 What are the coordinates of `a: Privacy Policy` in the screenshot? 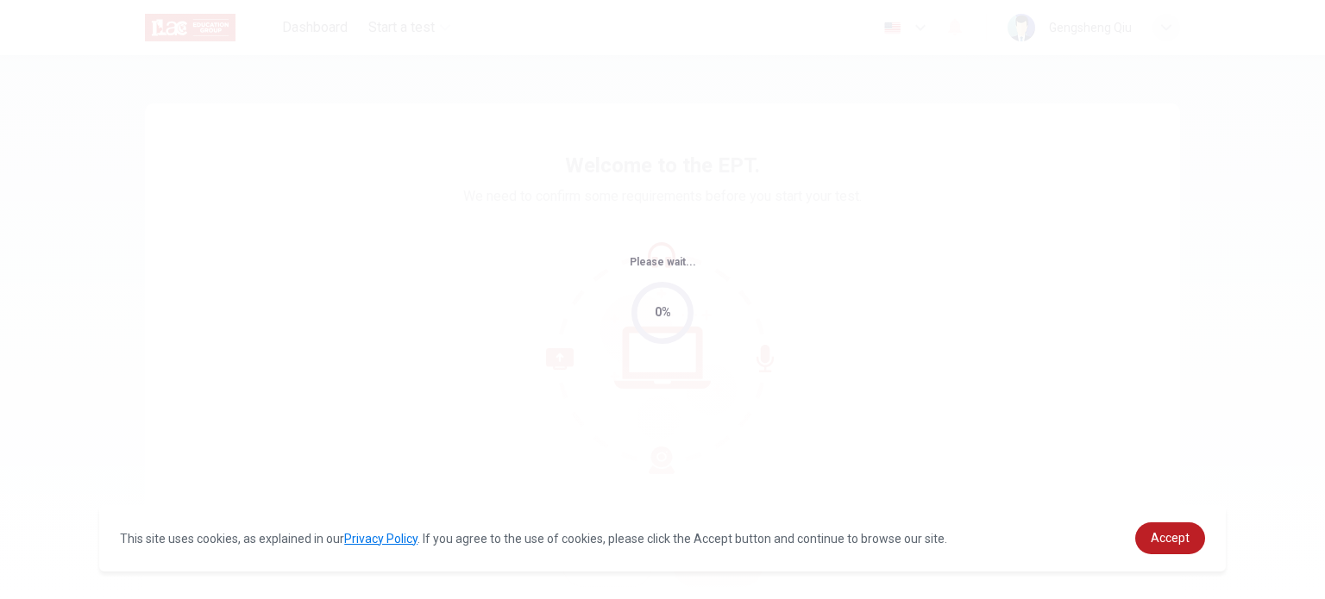 It's located at (380, 539).